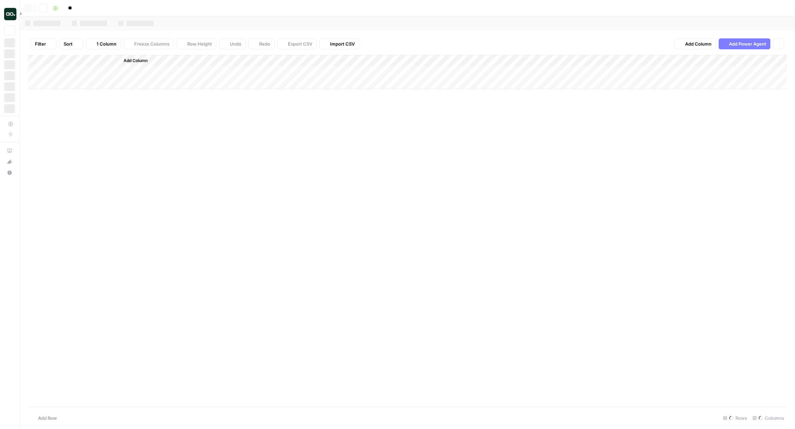 This screenshot has height=429, width=795. Describe the element at coordinates (342, 44) in the screenshot. I see `span: Import CSV` at that location.